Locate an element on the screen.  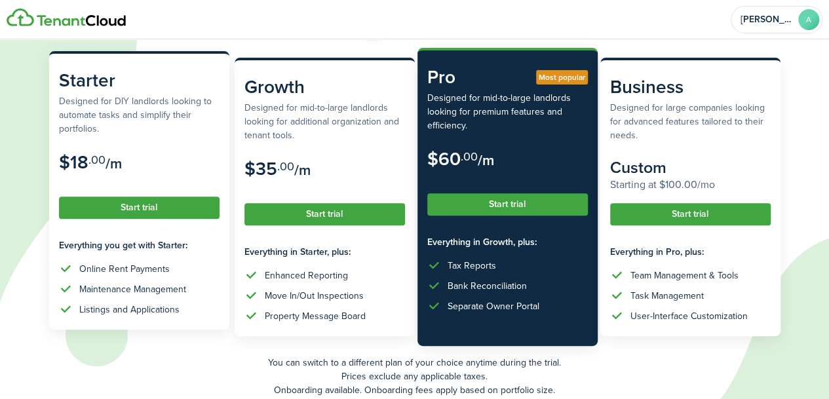
div: User-Interface Customization is located at coordinates (689, 316).